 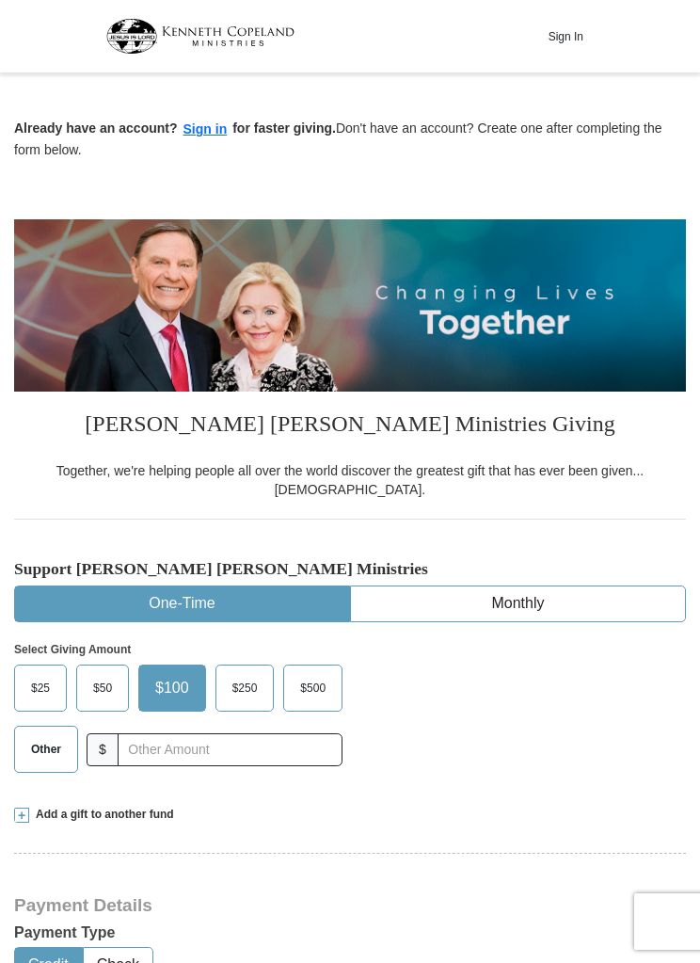 I want to click on button: Monthly, so click(x=518, y=603).